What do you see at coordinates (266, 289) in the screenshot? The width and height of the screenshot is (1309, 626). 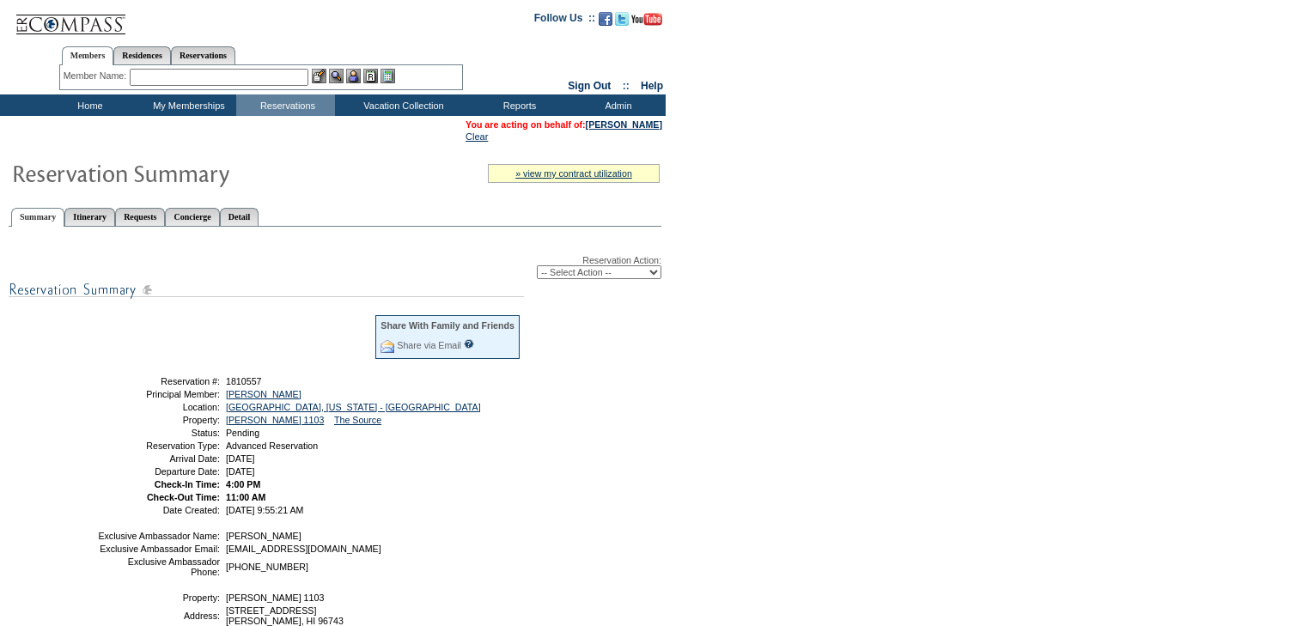 I see `img: subTtlResSummary.gif` at bounding box center [266, 289].